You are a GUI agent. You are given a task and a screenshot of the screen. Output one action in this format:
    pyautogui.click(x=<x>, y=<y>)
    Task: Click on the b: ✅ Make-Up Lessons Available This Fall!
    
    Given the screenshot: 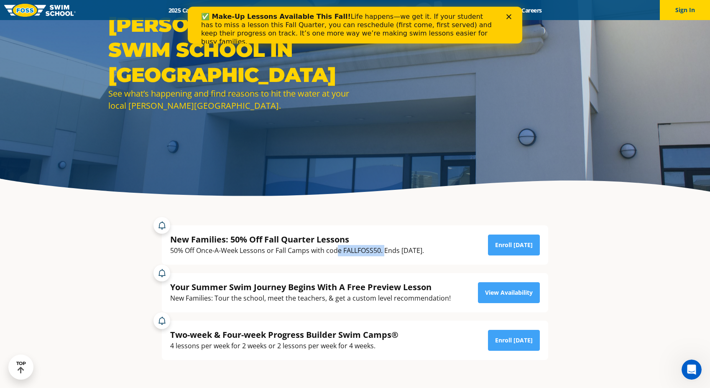 What is the action you would take?
    pyautogui.click(x=88, y=10)
    